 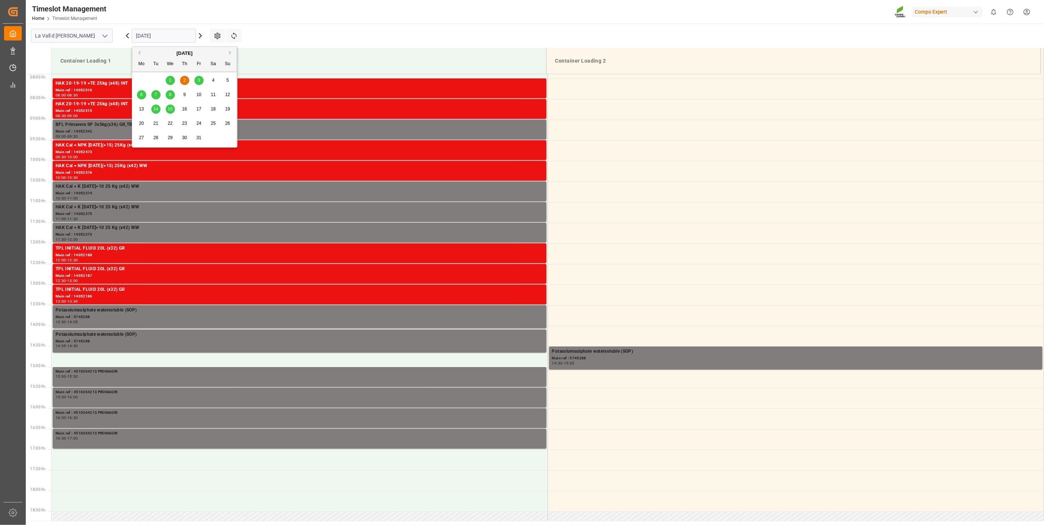 I want to click on div: Choose Tuesday, October 21st, 2025, so click(x=156, y=123).